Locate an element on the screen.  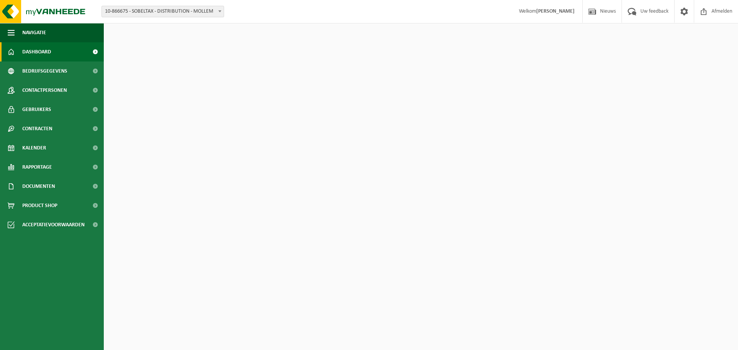
span: Product Shop is located at coordinates (40, 206).